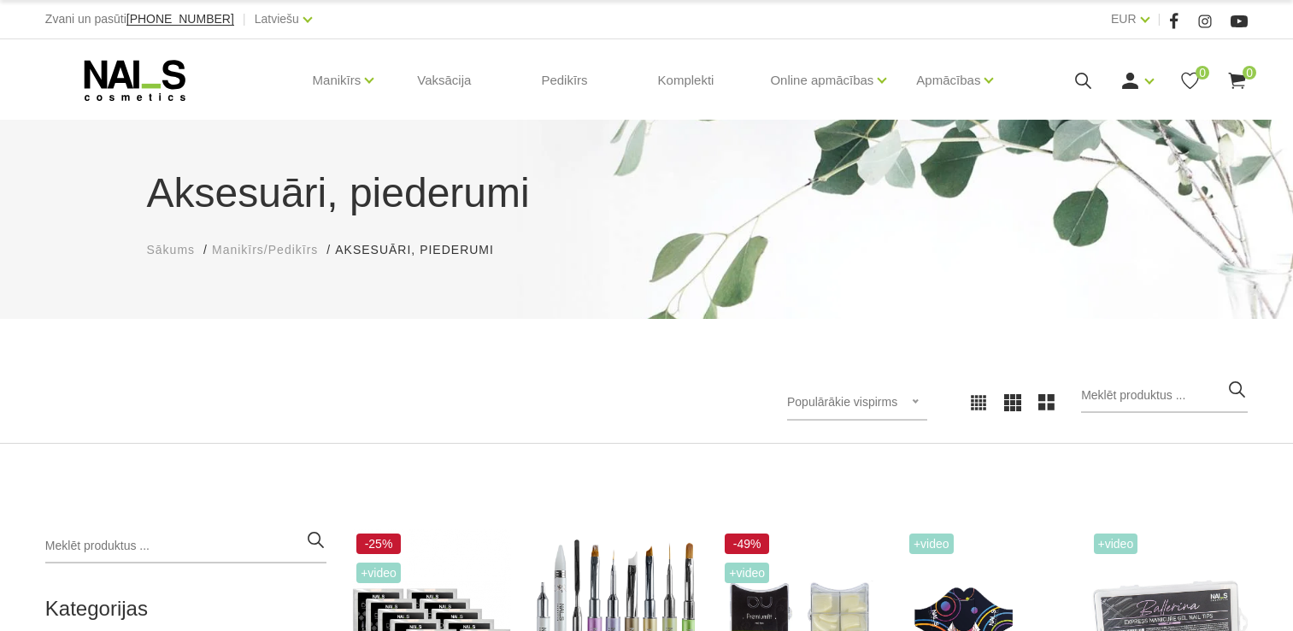 The image size is (1293, 631). Describe the element at coordinates (171, 250) in the screenshot. I see `a: Sākums` at that location.